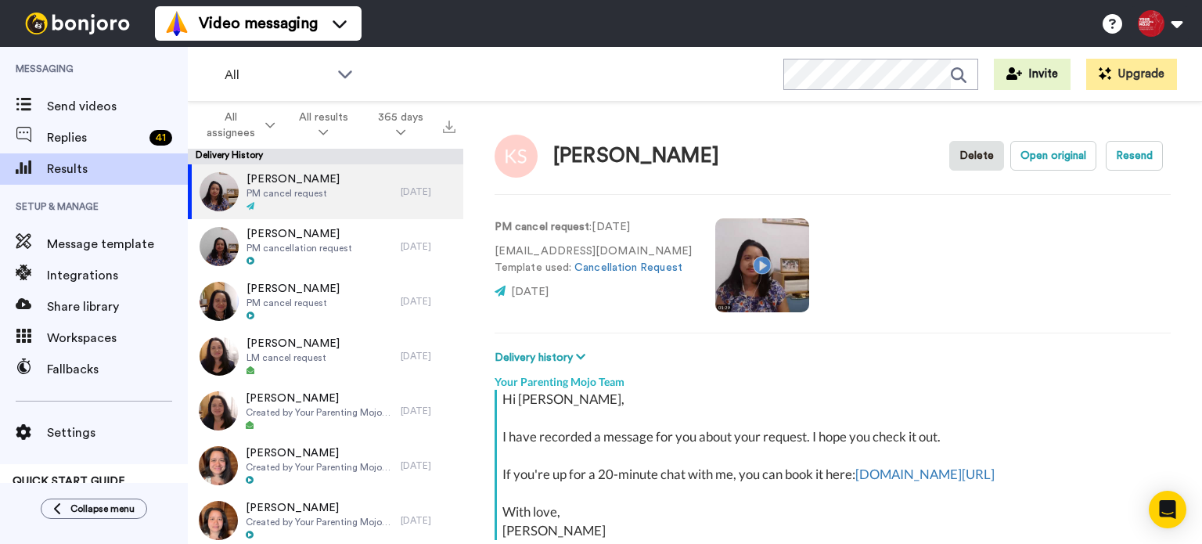  Describe the element at coordinates (160, 138) in the screenshot. I see `div: 41` at that location.